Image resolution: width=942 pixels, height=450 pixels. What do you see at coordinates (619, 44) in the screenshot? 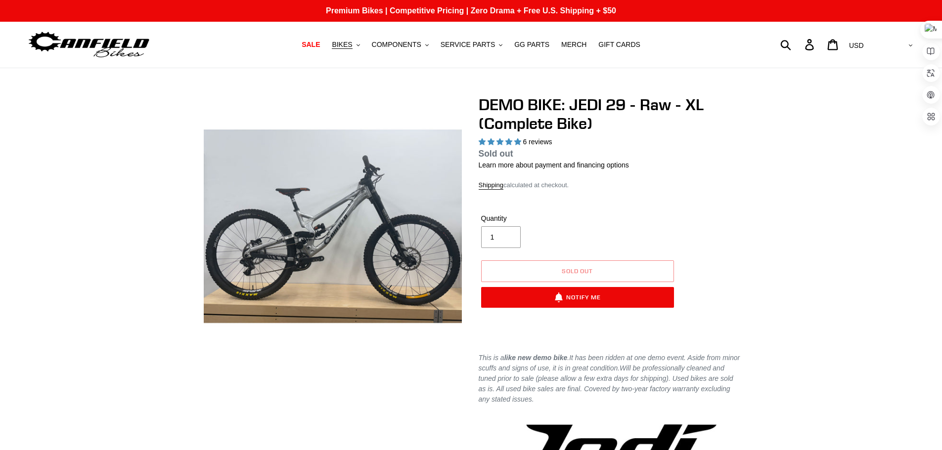
I see `span: GIFT CARDS` at bounding box center [619, 44].